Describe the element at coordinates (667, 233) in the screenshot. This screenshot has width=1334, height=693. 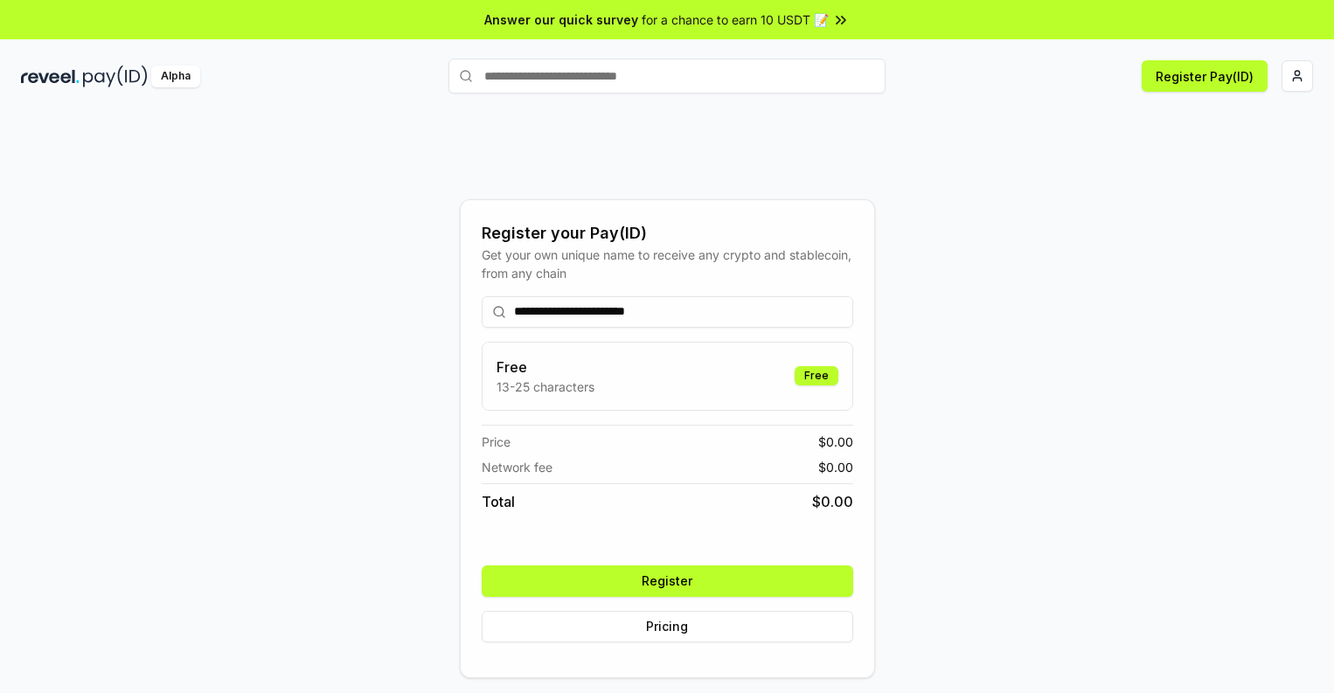
I see `div: Register your Pay(ID)` at that location.